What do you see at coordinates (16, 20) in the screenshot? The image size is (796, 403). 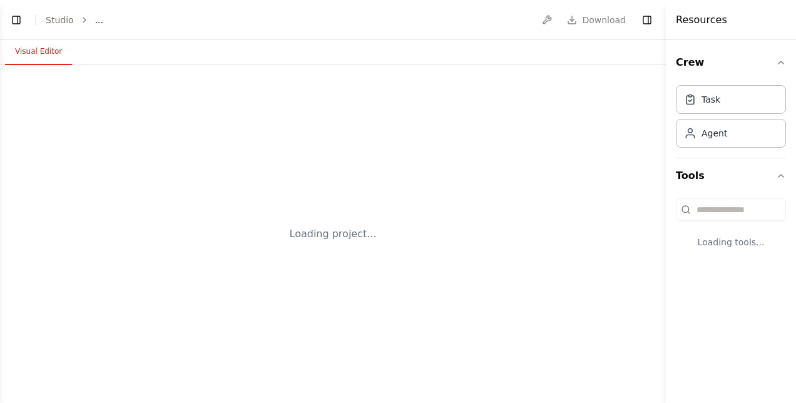 I see `button: Show left sidebar` at bounding box center [16, 20].